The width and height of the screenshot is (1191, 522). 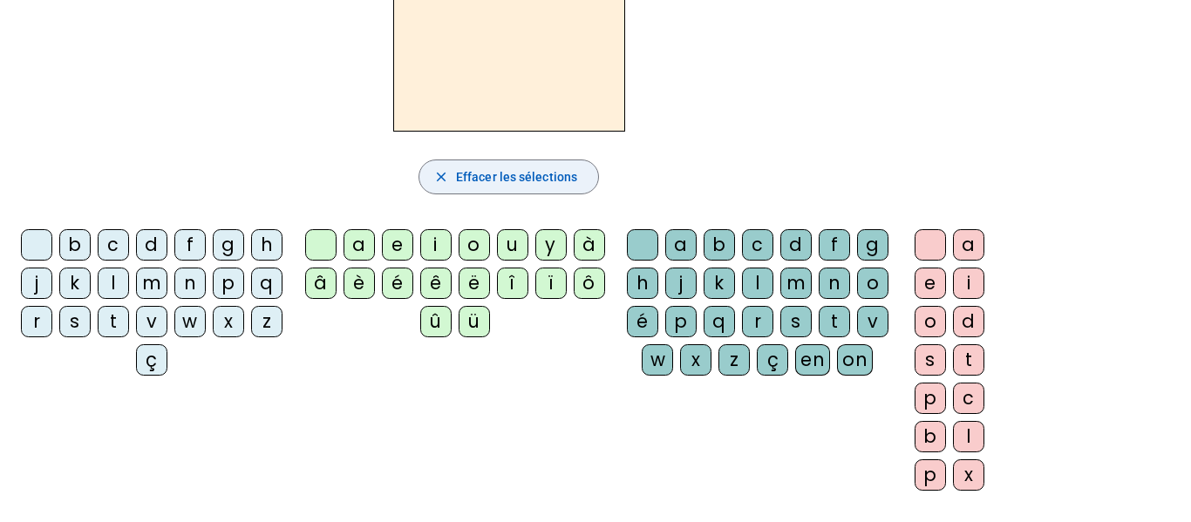 What do you see at coordinates (513, 245) in the screenshot?
I see `div: u` at bounding box center [513, 245].